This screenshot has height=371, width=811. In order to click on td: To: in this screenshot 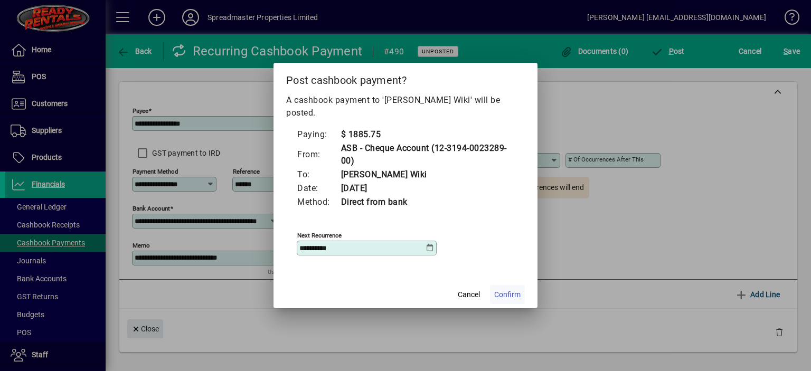, I will do `click(318, 175)`.